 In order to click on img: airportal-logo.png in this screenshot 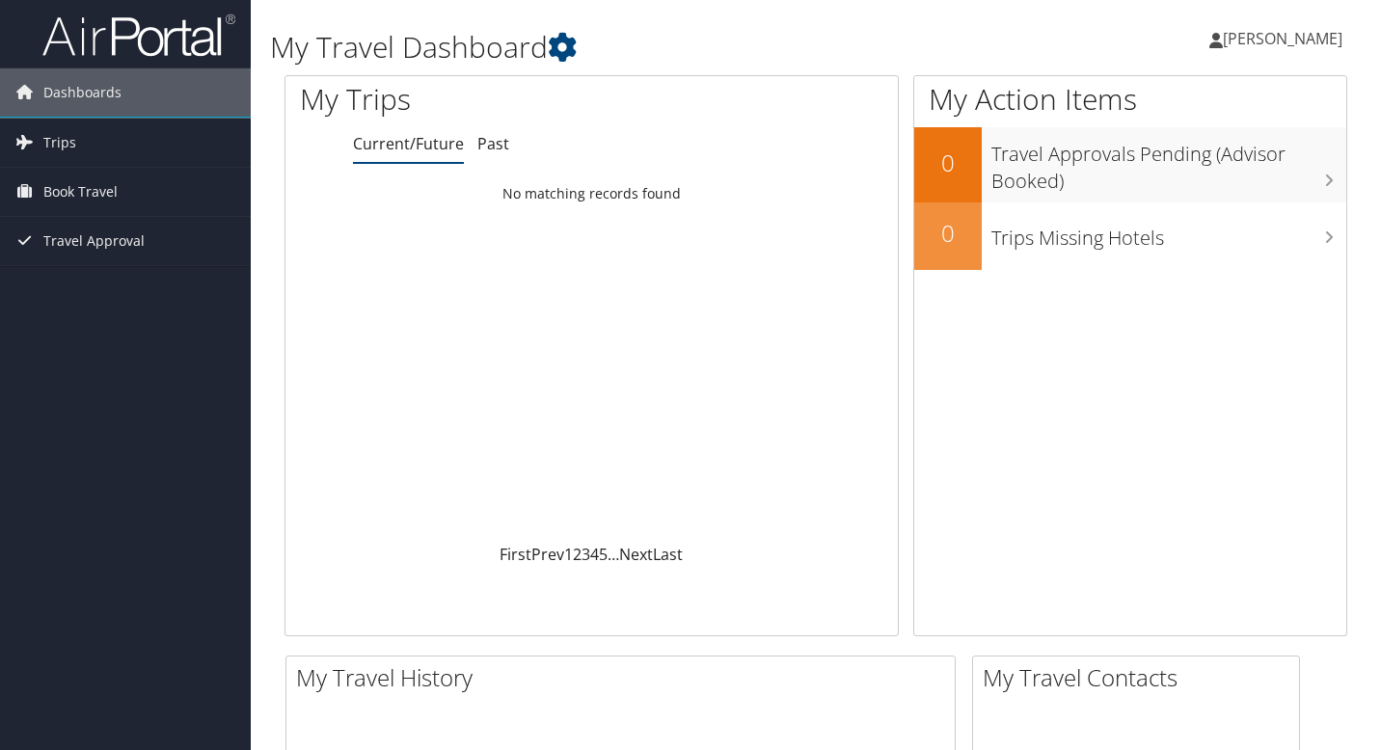, I will do `click(139, 35)`.